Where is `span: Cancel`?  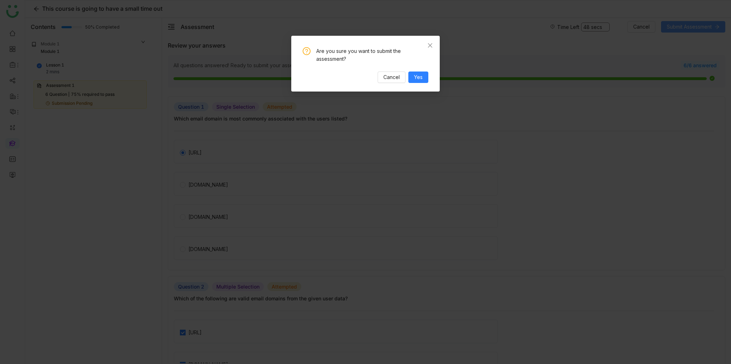 span: Cancel is located at coordinates (392, 77).